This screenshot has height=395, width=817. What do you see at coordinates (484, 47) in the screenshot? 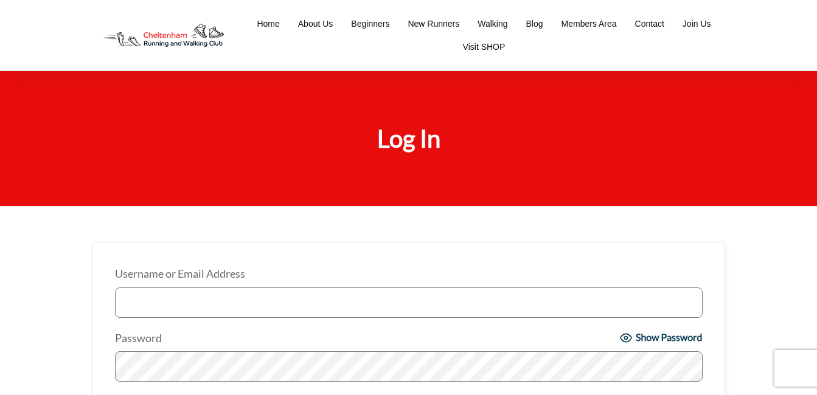
I see `span: Visit SHOP` at bounding box center [484, 47].